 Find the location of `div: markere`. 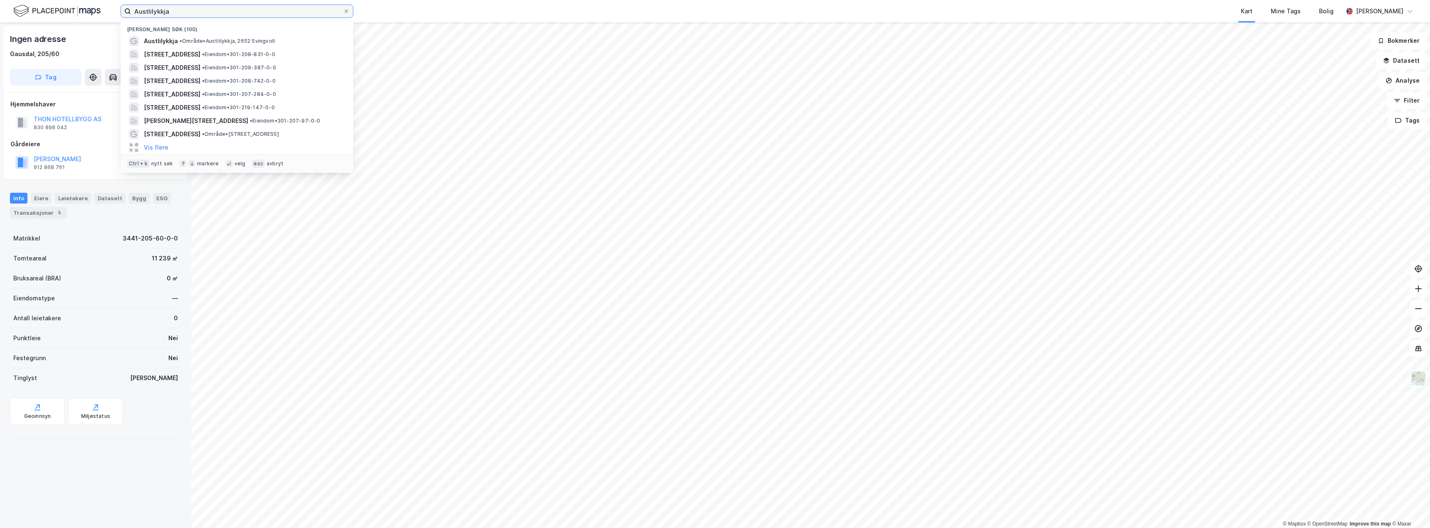

div: markere is located at coordinates (208, 164).